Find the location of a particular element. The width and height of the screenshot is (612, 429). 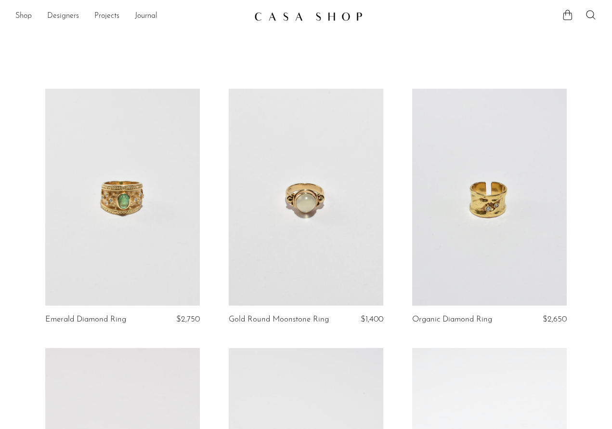

a: Gold Round Moonstone Ring is located at coordinates (279, 319).